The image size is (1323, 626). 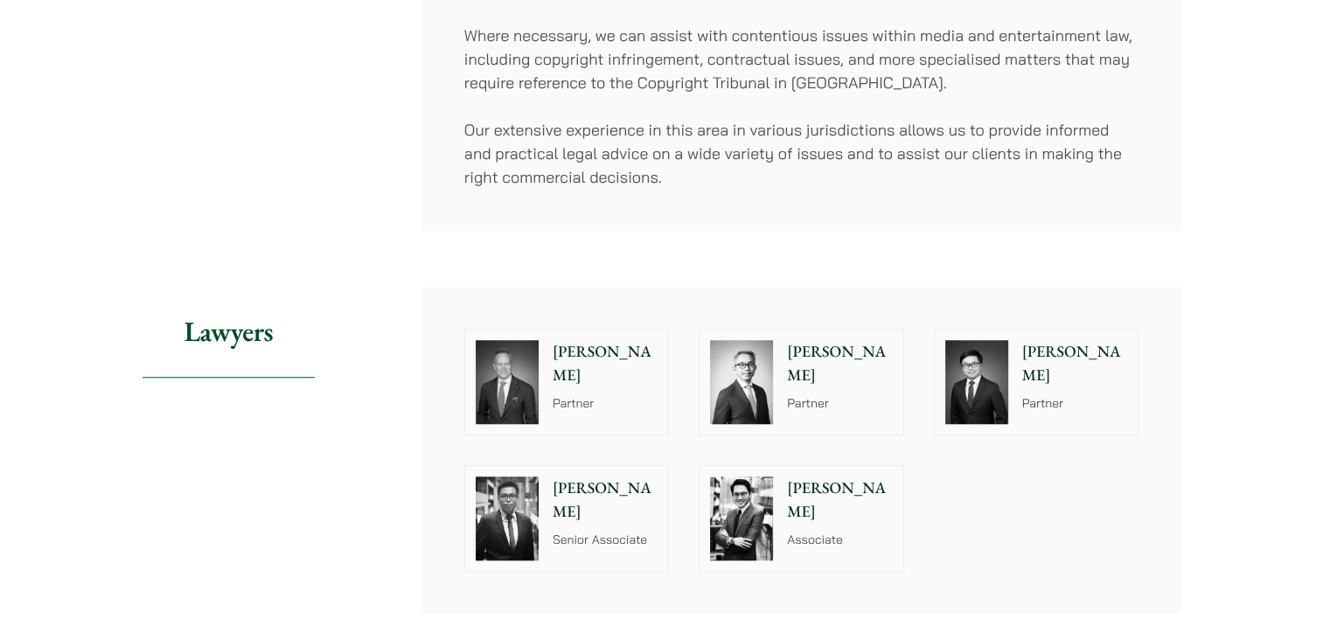 I want to click on p: Where necessary, we can assist with contentious issues within media and entertainment law, includ..., so click(x=802, y=59).